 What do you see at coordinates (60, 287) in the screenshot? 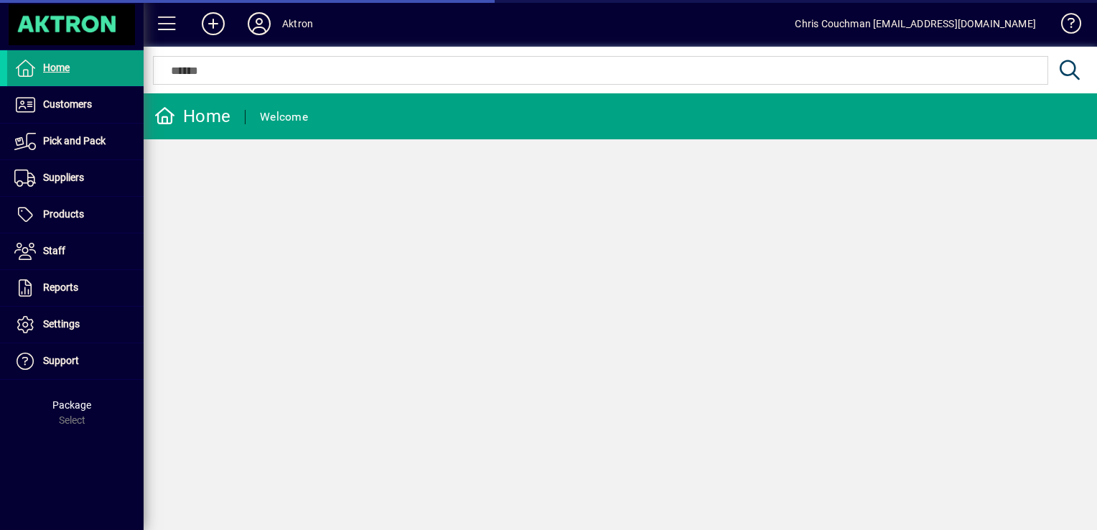
I see `span: Reports` at bounding box center [60, 287].